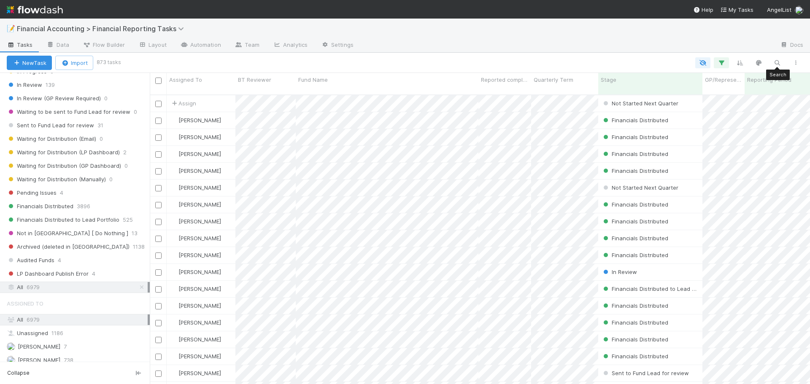 The width and height of the screenshot is (810, 384). Describe the element at coordinates (640, 103) in the screenshot. I see `span: Not Started Next Quarter` at that location.